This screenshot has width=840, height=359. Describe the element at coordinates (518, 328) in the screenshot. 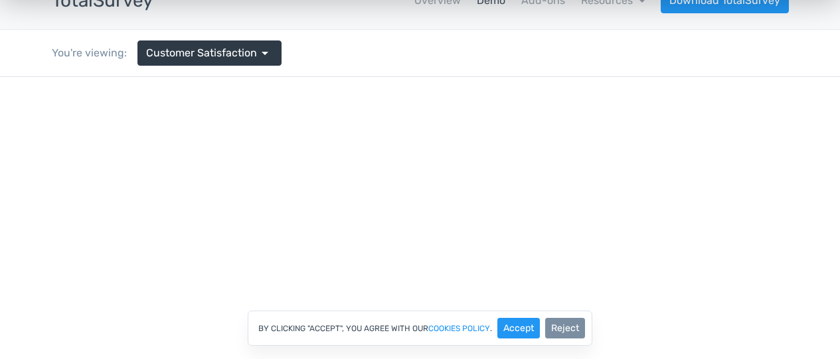

I see `button: Accept` at that location.